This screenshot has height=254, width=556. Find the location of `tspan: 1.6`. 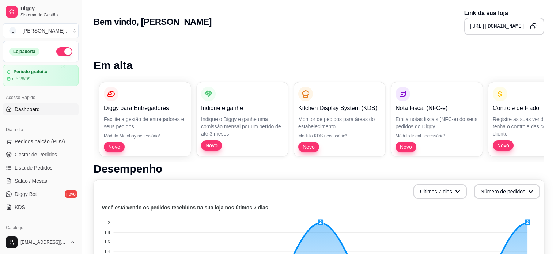

tspan: 1.6 is located at coordinates (107, 242).